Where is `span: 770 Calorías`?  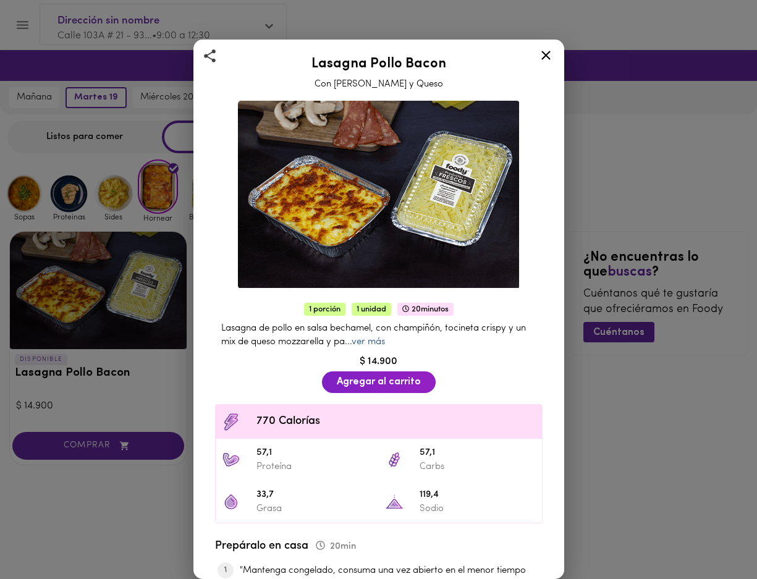
span: 770 Calorías is located at coordinates (396, 421).